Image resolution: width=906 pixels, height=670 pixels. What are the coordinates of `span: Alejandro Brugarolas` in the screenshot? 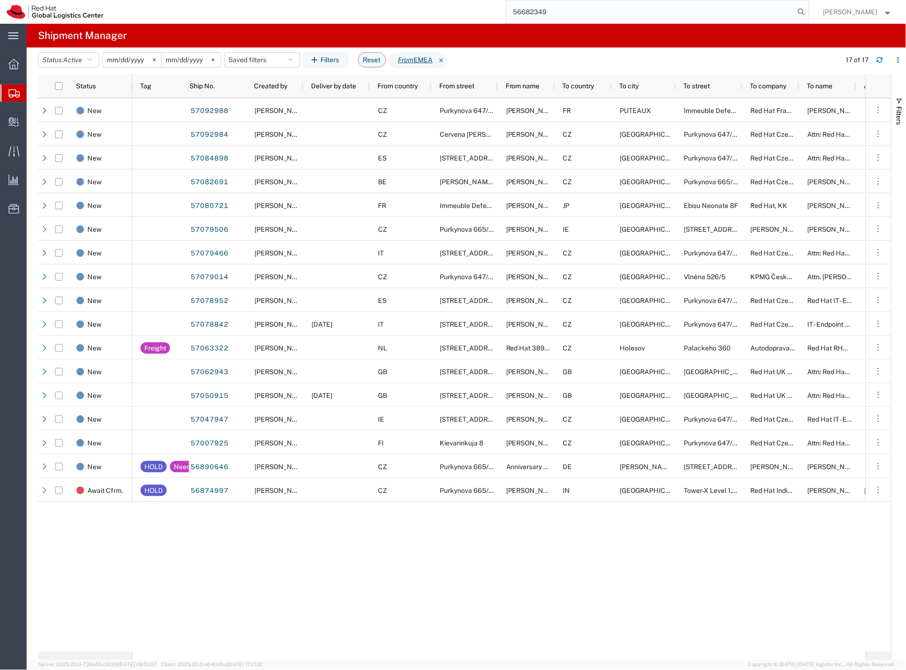 It's located at (282, 158).